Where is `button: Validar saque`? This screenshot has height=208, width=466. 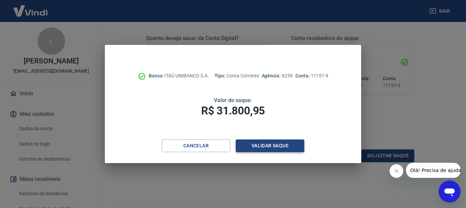 button: Validar saque is located at coordinates (270, 146).